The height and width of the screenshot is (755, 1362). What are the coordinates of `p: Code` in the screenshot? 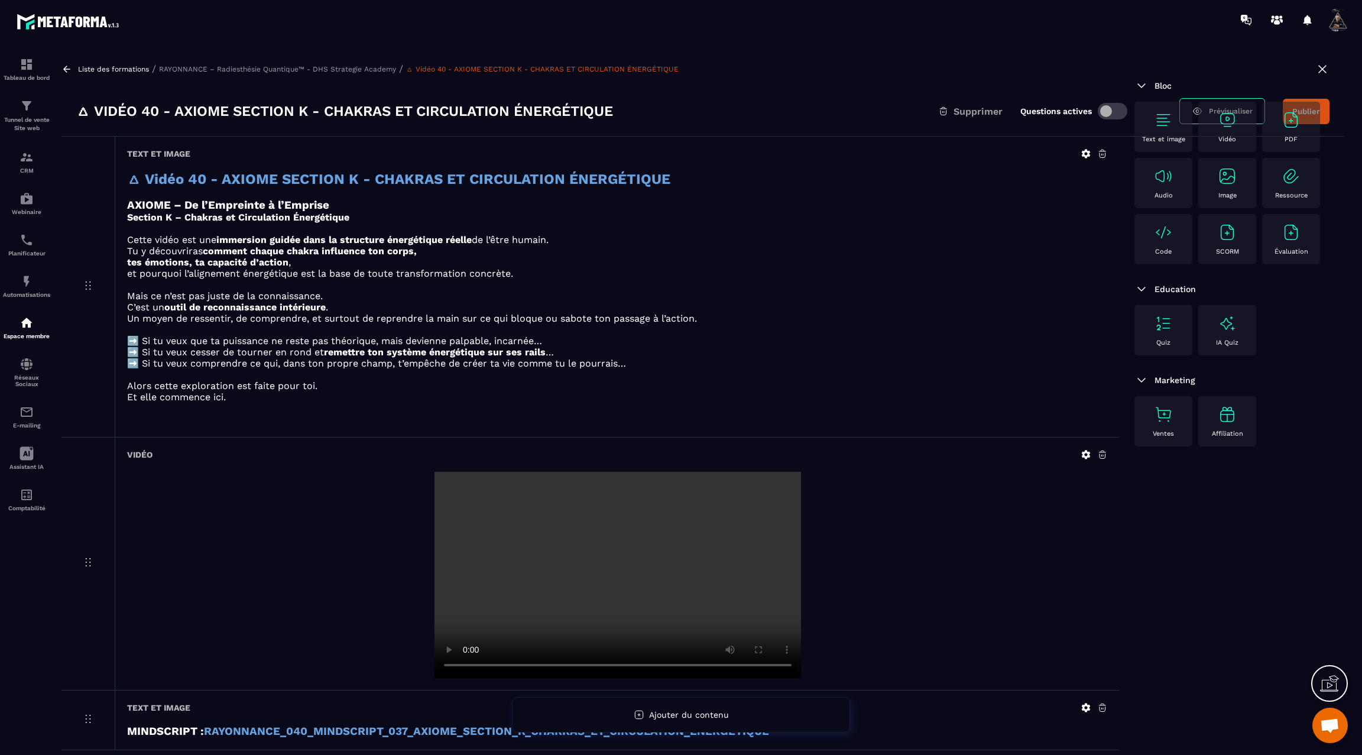 It's located at (1163, 251).